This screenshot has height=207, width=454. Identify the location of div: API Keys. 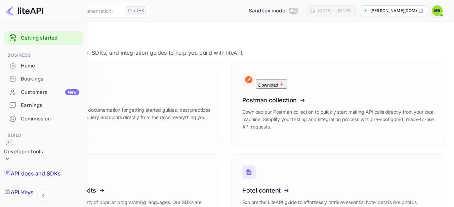
(43, 193).